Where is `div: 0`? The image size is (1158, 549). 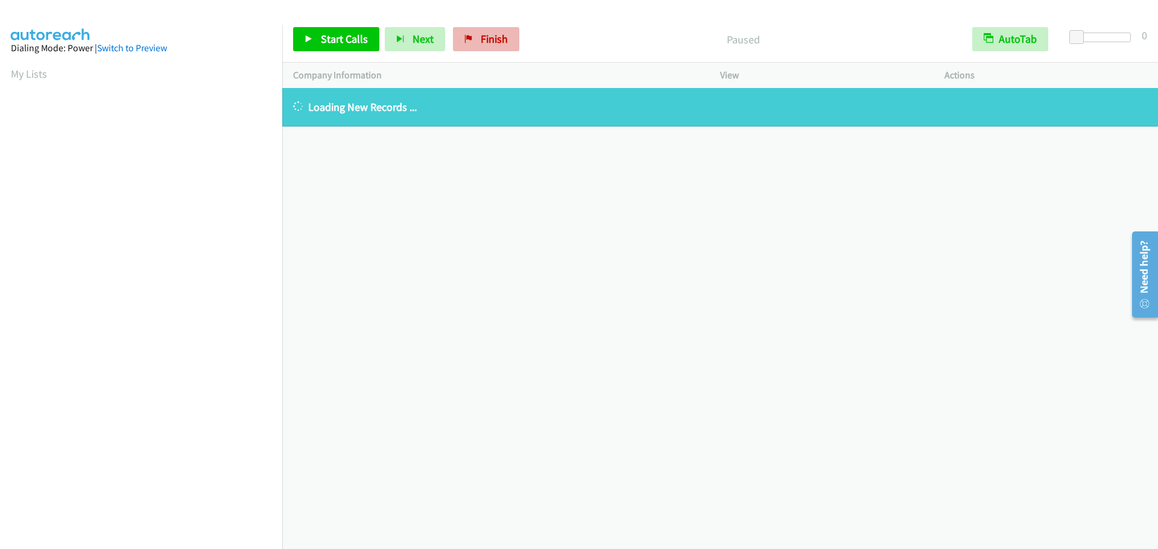 div: 0 is located at coordinates (1144, 35).